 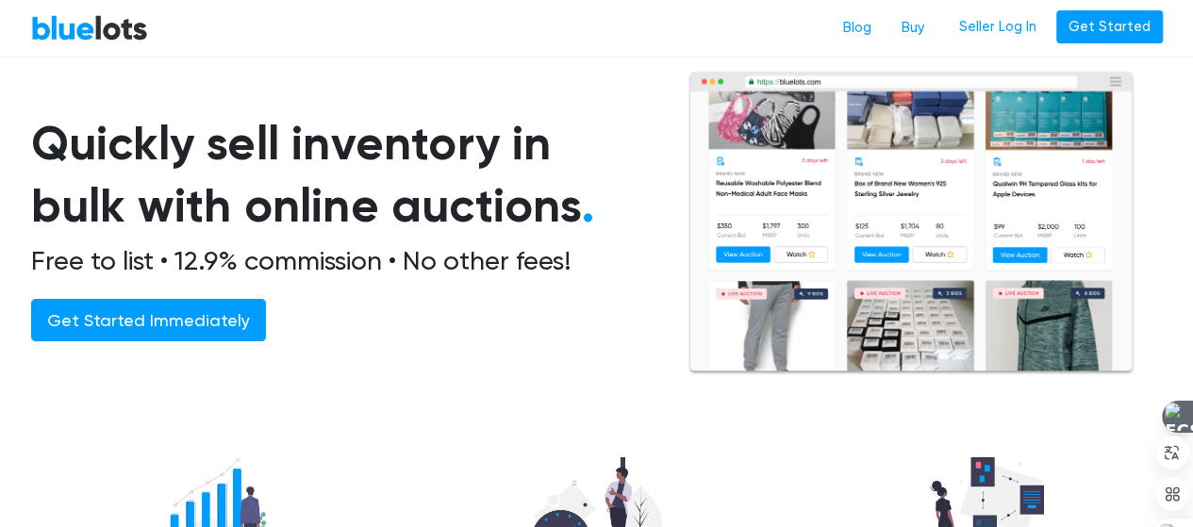 What do you see at coordinates (1109, 27) in the screenshot?
I see `a: Get Started` at bounding box center [1109, 27].